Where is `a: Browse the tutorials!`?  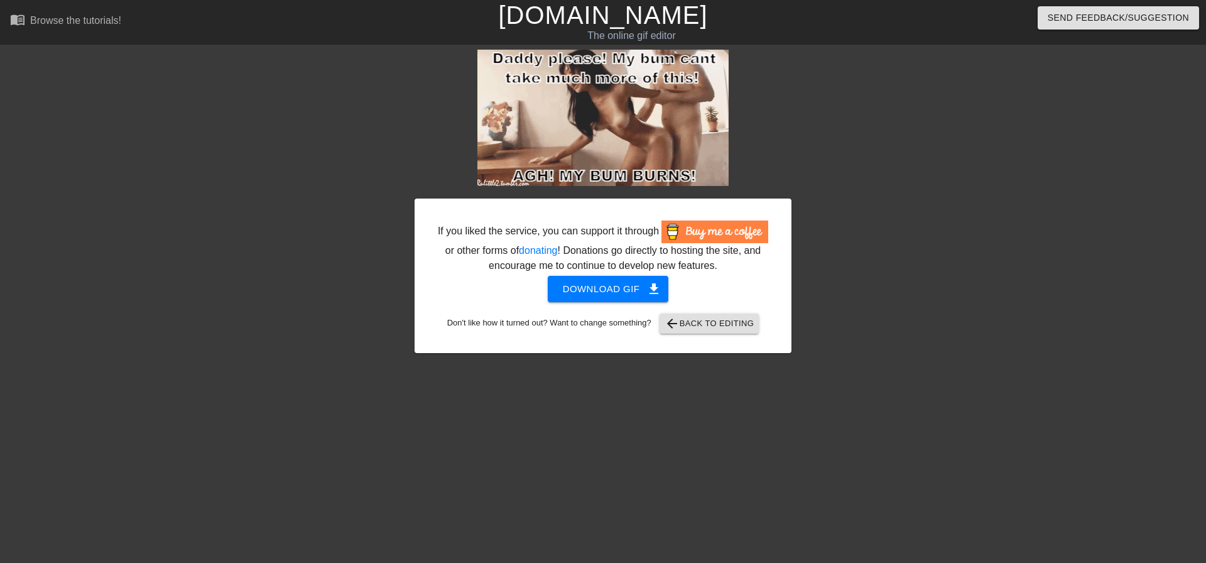
a: Browse the tutorials! is located at coordinates (65, 21).